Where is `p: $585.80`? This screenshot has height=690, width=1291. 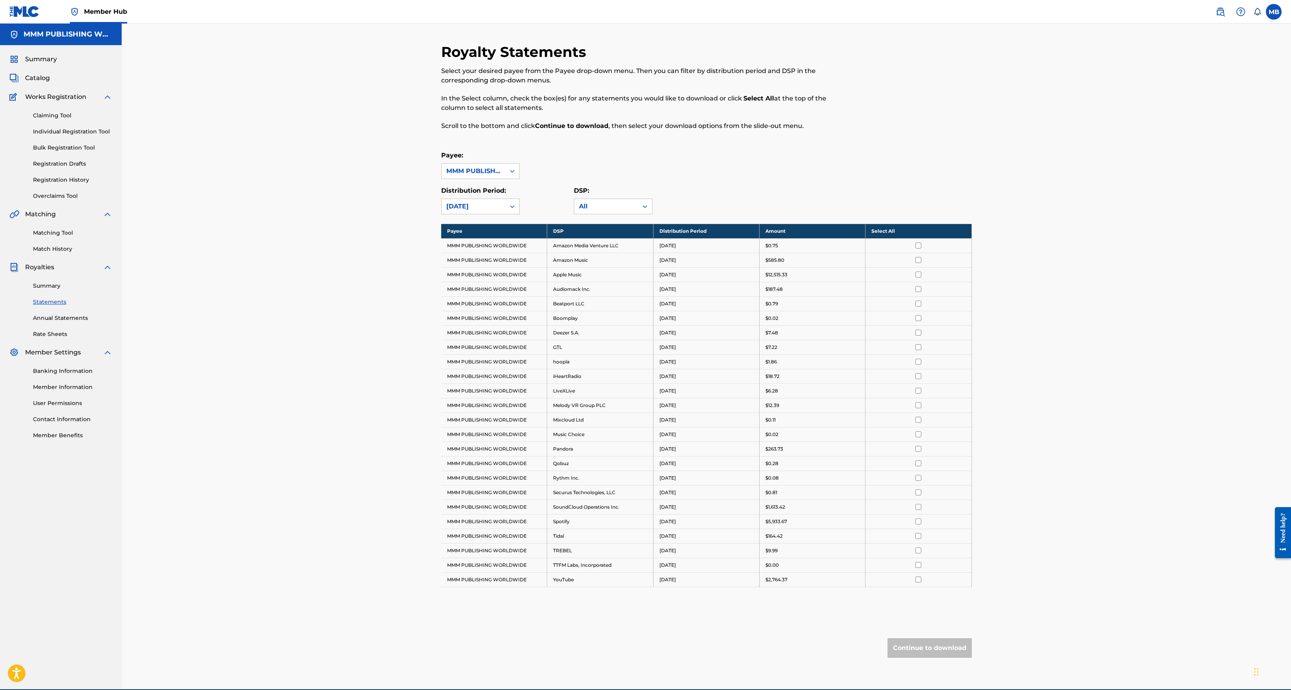
p: $585.80 is located at coordinates (775, 260).